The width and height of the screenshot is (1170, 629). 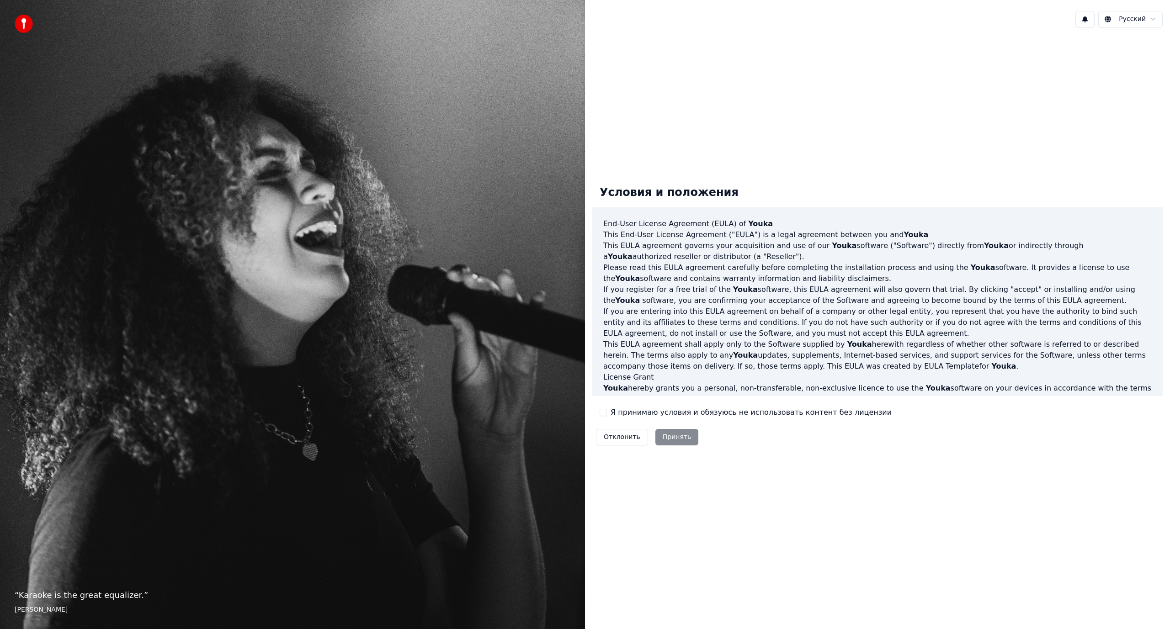 I want to click on p: Please read this EULA agreement carefully before completing the installation process and using th..., so click(x=877, y=273).